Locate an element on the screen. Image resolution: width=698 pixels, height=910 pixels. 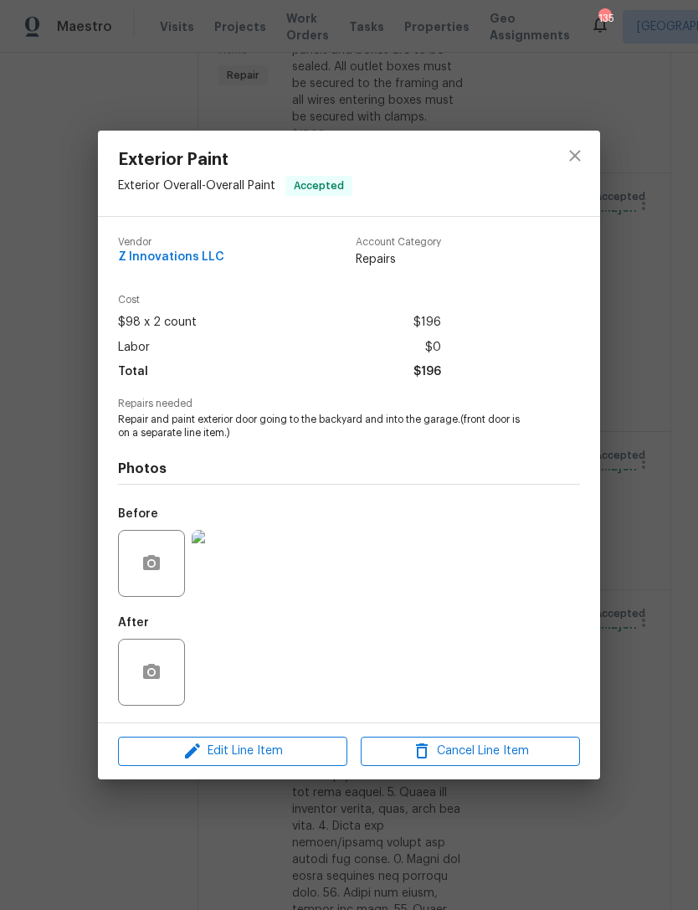
span: Accepted is located at coordinates (319, 186).